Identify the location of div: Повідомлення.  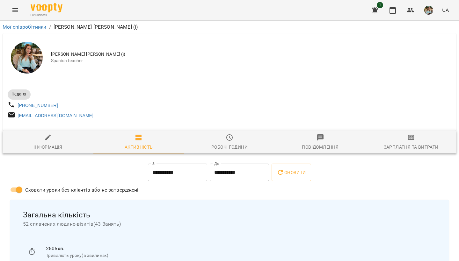
(320, 147).